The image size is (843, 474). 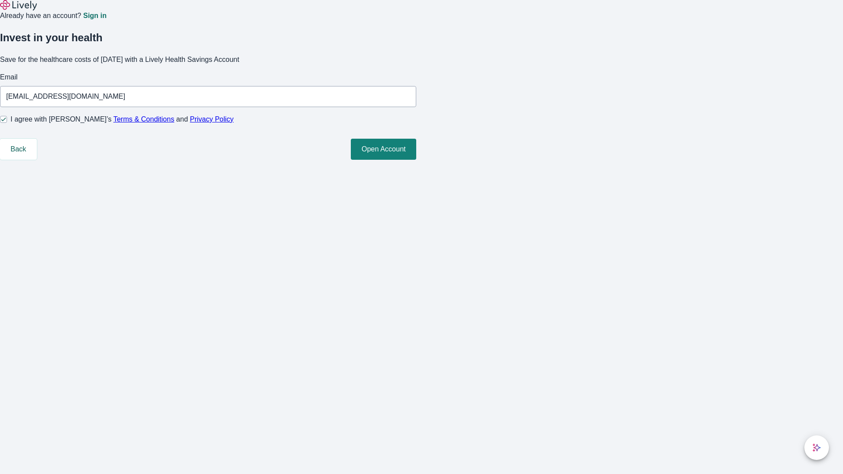 I want to click on button: Open Account, so click(x=384, y=149).